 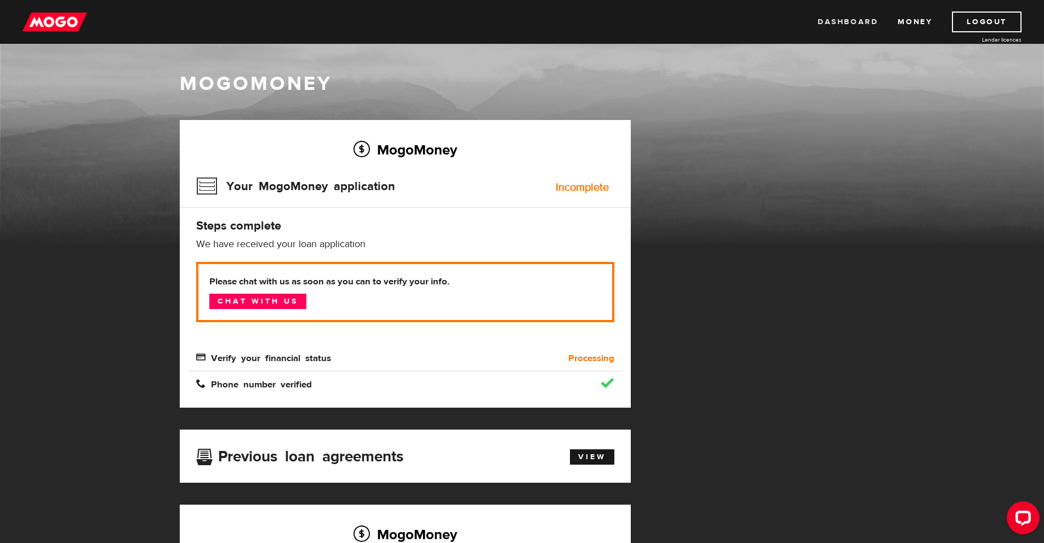 I want to click on h3: Previous loan agreements, so click(x=300, y=455).